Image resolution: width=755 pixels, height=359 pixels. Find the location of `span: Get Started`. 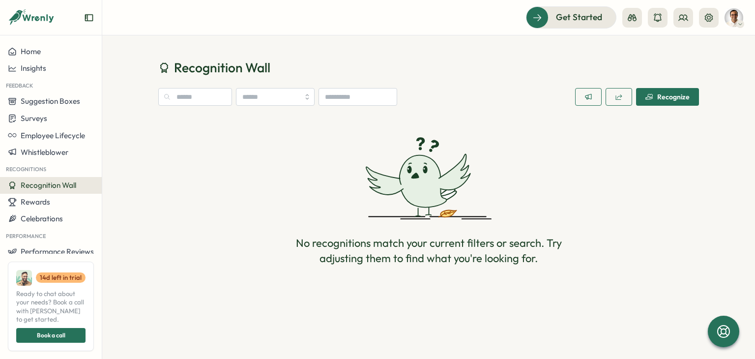

span: Get Started is located at coordinates (579, 17).